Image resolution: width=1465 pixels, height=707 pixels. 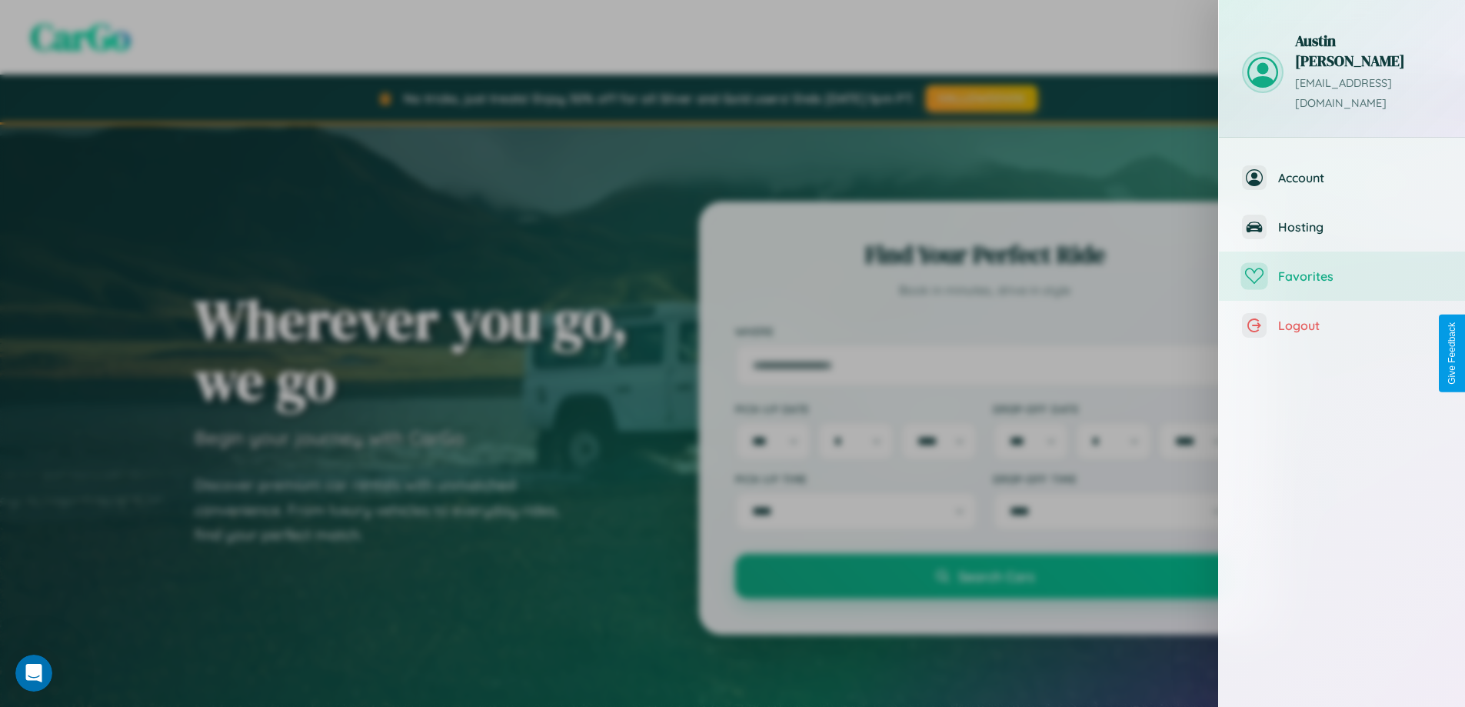 I want to click on span: Hosting, so click(x=1359, y=227).